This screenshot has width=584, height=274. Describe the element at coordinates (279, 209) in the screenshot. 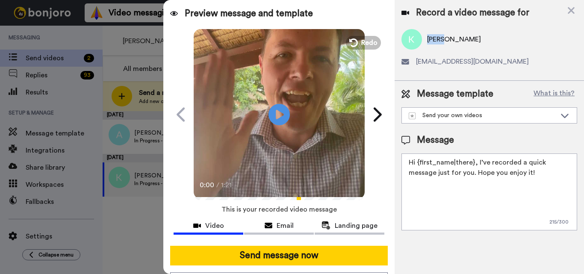

I see `span: This is your recorded video message` at that location.